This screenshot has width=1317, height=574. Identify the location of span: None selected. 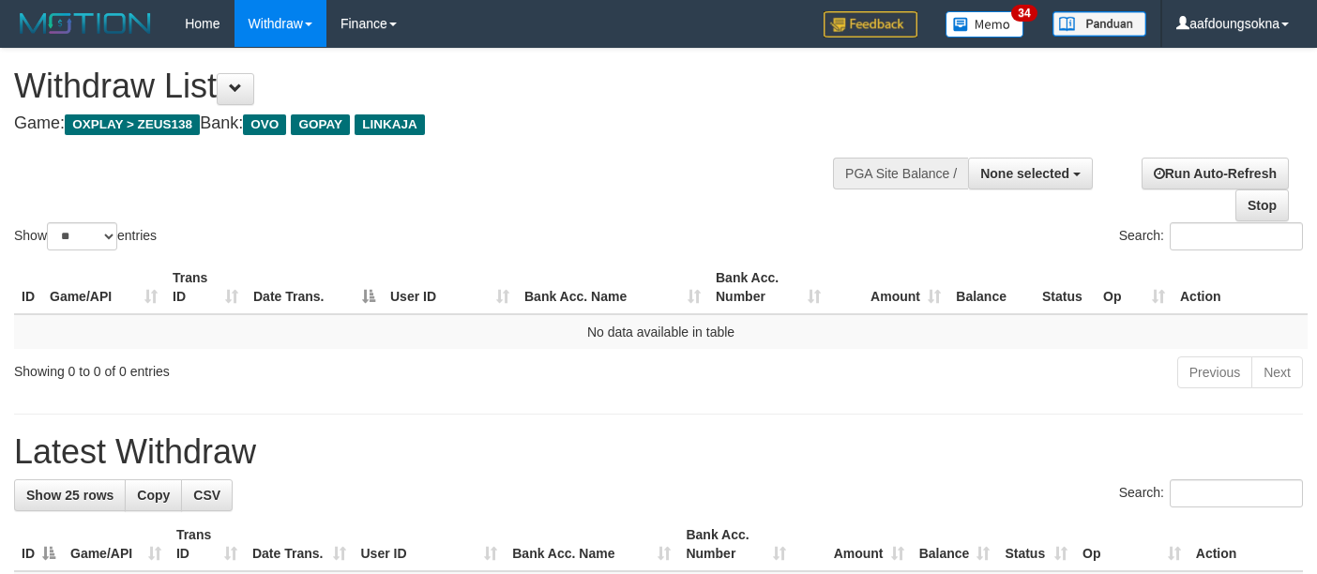
(1024, 174).